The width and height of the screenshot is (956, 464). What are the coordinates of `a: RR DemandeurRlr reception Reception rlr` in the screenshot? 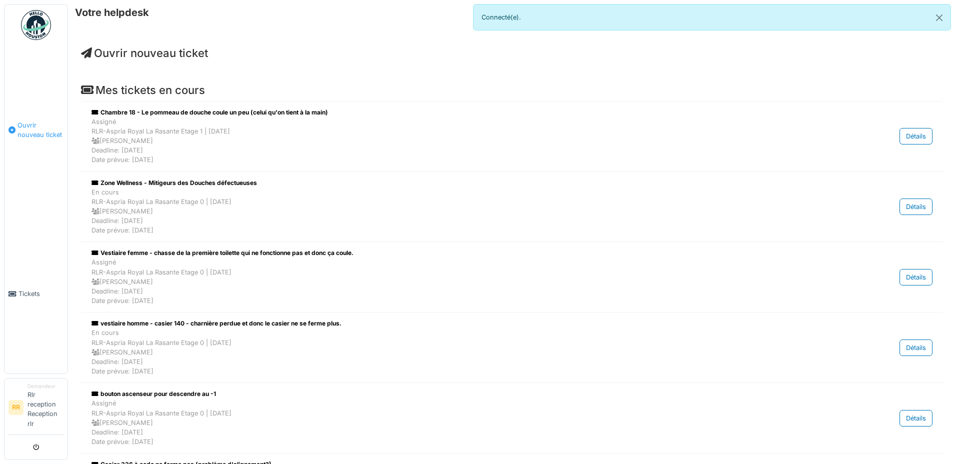 It's located at (36, 408).